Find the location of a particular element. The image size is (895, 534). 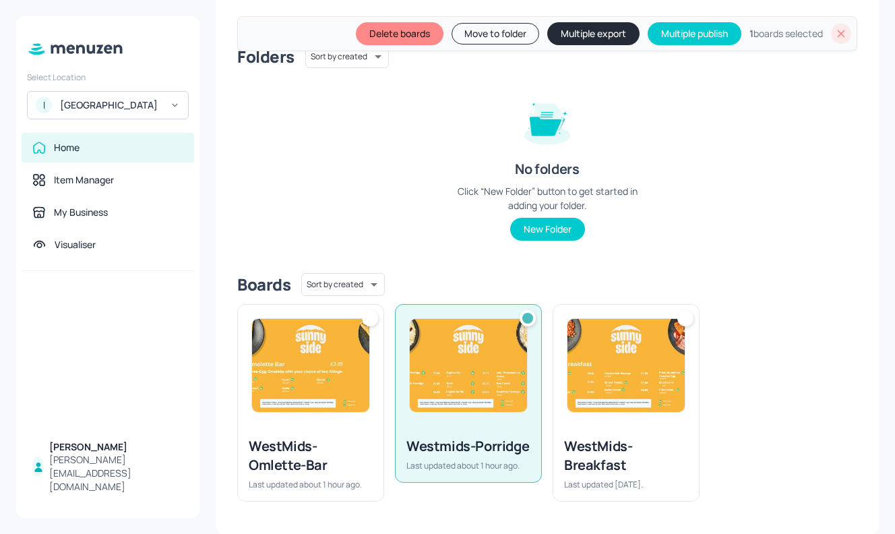

div: Westmids-Porridge is located at coordinates (468, 446).